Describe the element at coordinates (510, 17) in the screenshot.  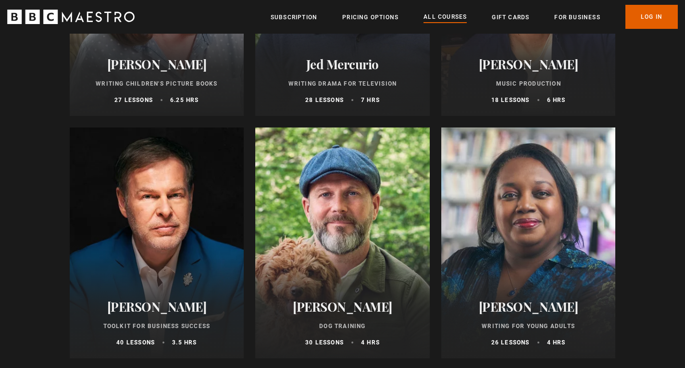
I see `a: Gift Cards` at that location.